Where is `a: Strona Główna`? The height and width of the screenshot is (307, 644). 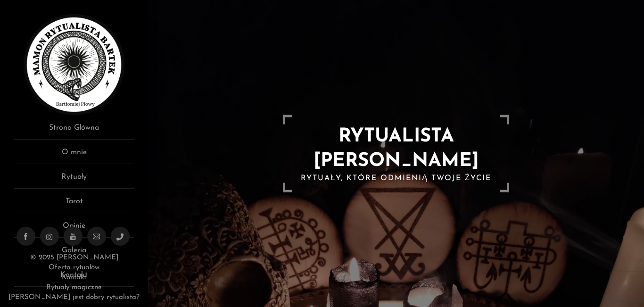
a: Strona Główna is located at coordinates (74, 131).